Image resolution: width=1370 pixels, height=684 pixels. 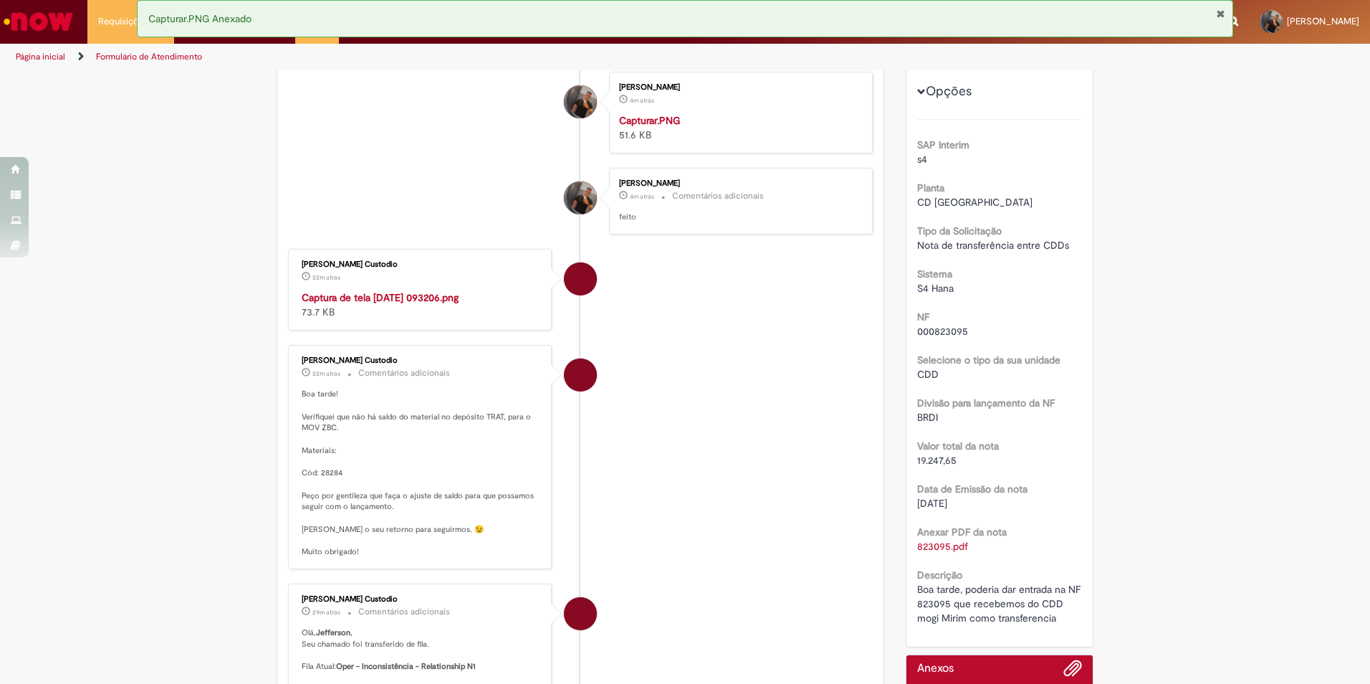 I want to click on b: NF, so click(x=923, y=317).